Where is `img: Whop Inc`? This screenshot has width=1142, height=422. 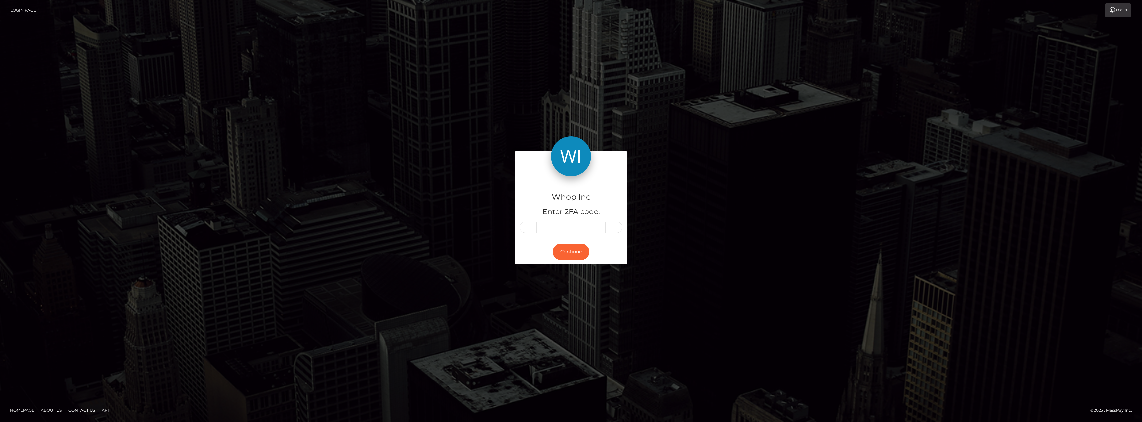
img: Whop Inc is located at coordinates (571, 156).